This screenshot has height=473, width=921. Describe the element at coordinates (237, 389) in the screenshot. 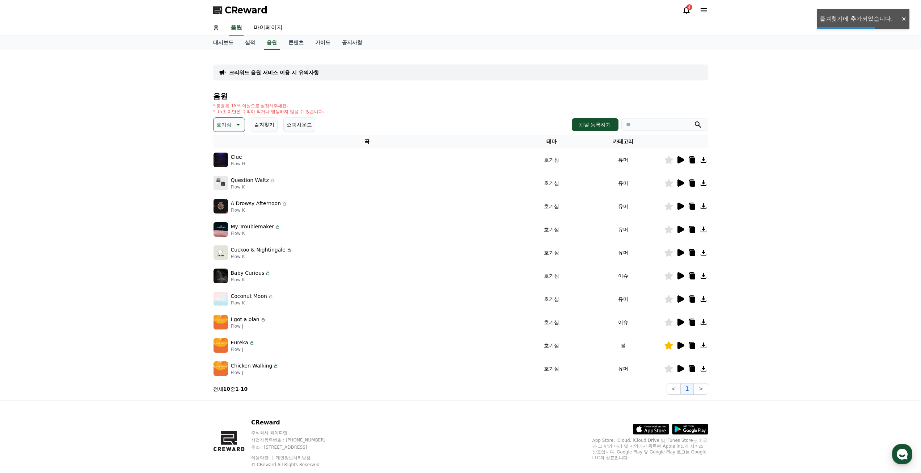

I see `strong: 1` at that location.